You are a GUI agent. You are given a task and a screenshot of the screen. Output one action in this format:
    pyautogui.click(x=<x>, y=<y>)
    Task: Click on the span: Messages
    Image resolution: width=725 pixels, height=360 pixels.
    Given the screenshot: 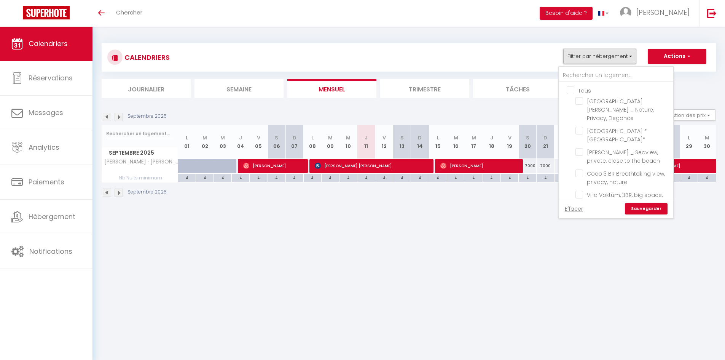 What is the action you would take?
    pyautogui.click(x=46, y=112)
    